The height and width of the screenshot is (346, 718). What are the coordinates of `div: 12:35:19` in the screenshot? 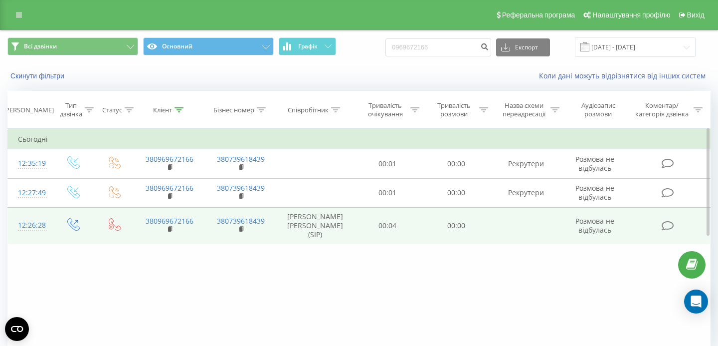 It's located at (30, 163).